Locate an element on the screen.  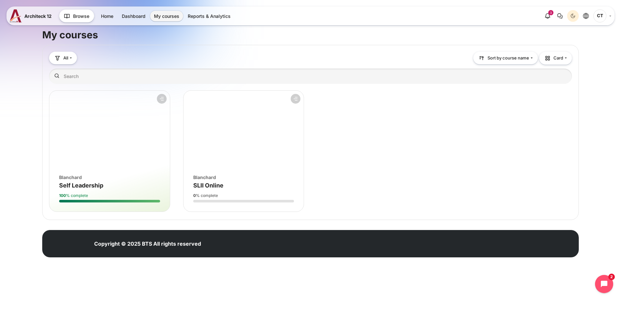
span: Browse is located at coordinates (81, 16).